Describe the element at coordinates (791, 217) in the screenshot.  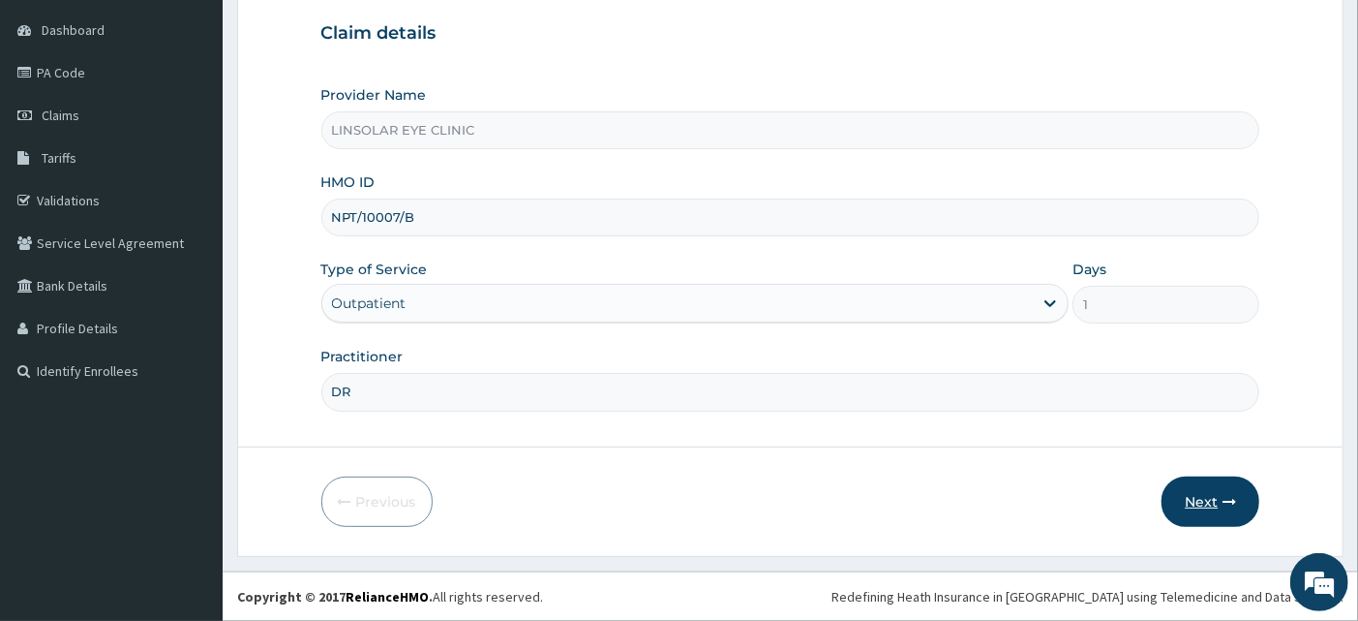
I see `input: Enter HMO ID` at that location.